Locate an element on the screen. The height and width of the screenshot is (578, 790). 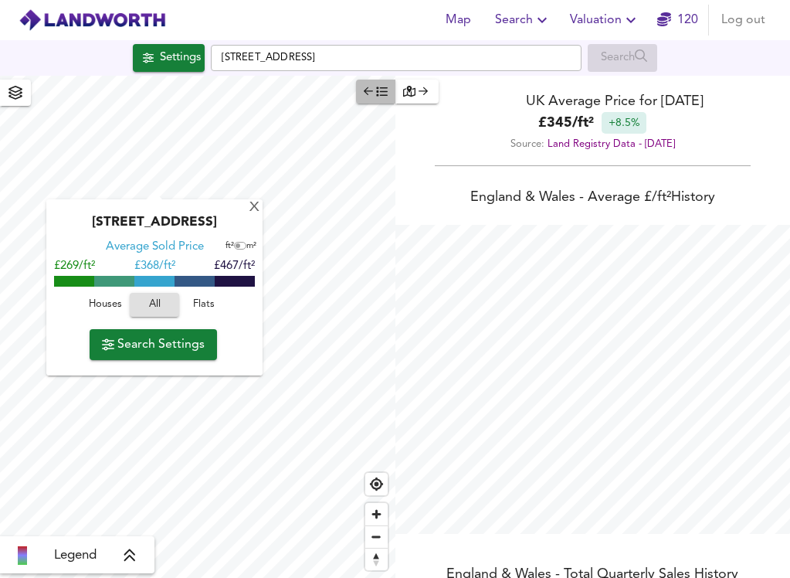
span: Log out is located at coordinates (743, 20).